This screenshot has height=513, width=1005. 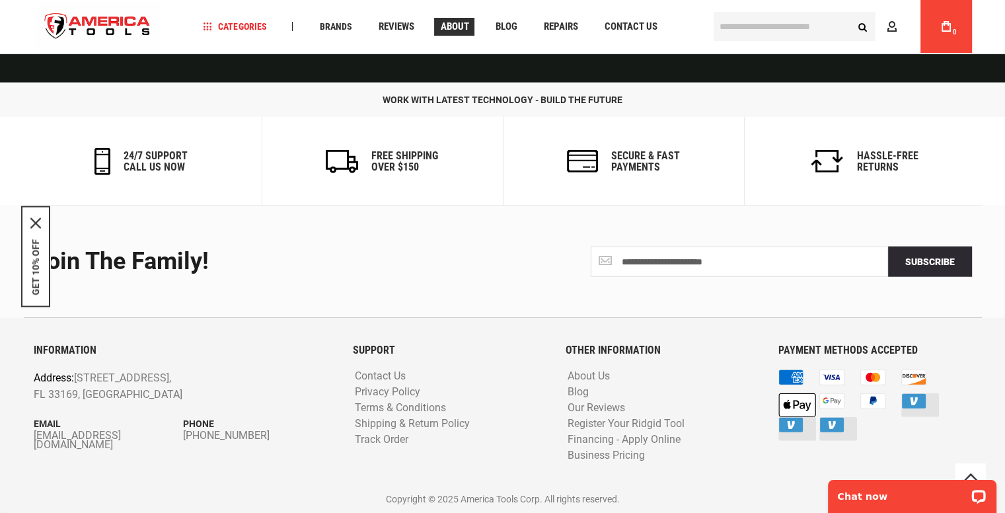 I want to click on a: Brands, so click(x=335, y=26).